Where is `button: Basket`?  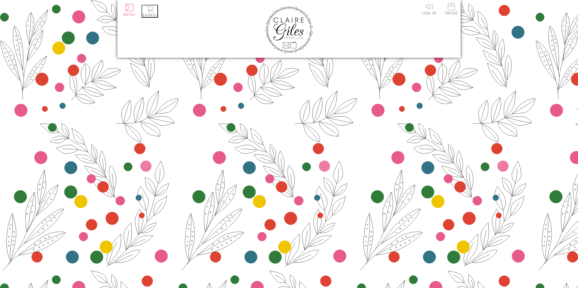
button: Basket is located at coordinates (150, 11).